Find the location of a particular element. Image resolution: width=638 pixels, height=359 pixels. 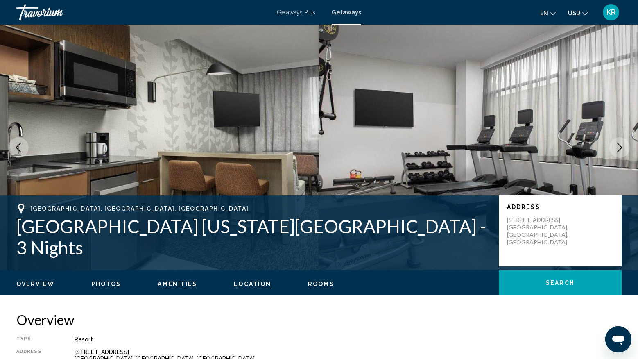

span: Getaways Plus is located at coordinates (296, 12).